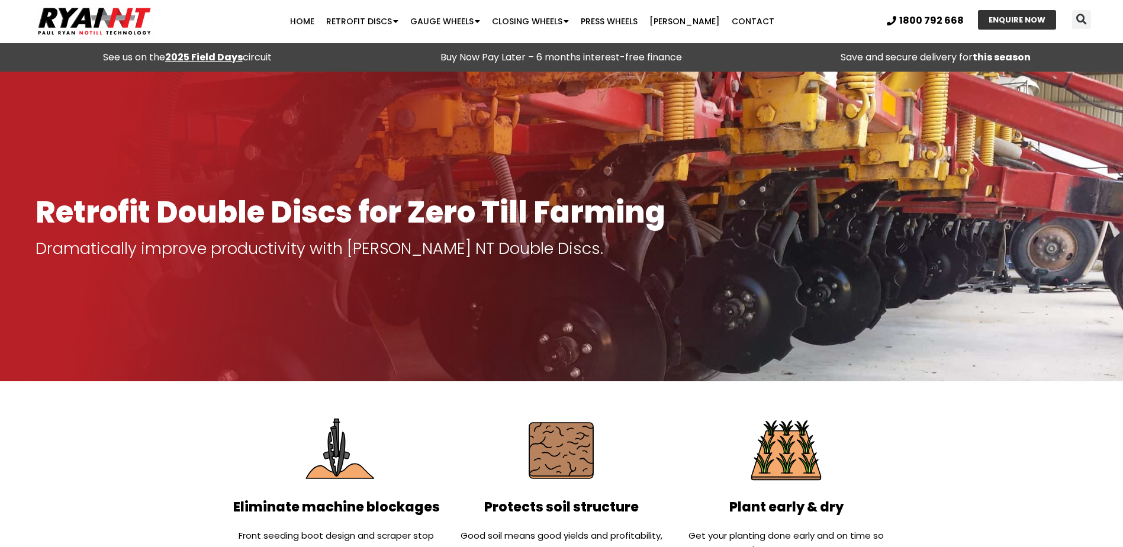 This screenshot has height=547, width=1123. I want to click on a: Retrofit Discs, so click(362, 21).